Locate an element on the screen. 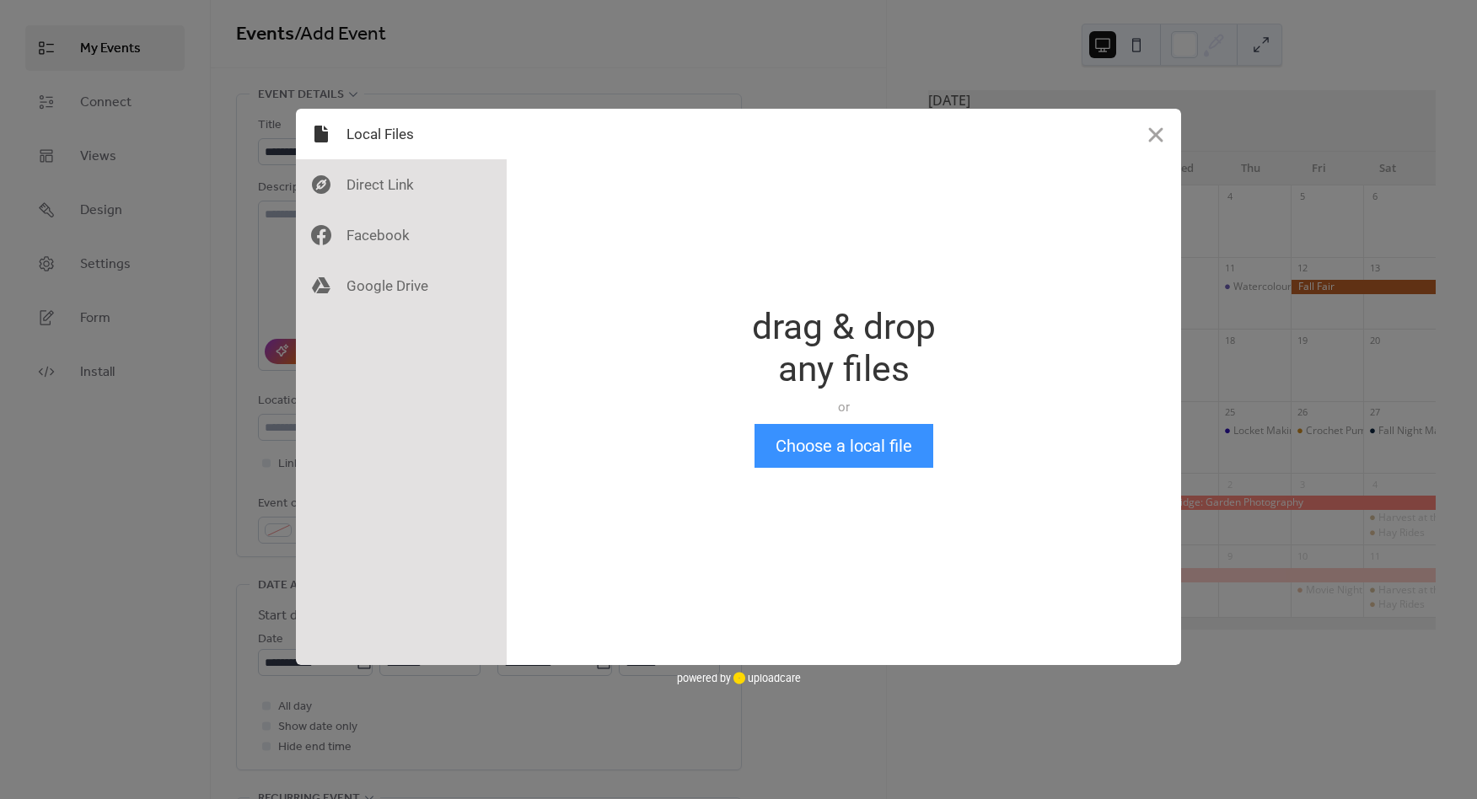 This screenshot has width=1477, height=799. div: drag & drop any files is located at coordinates (844, 348).